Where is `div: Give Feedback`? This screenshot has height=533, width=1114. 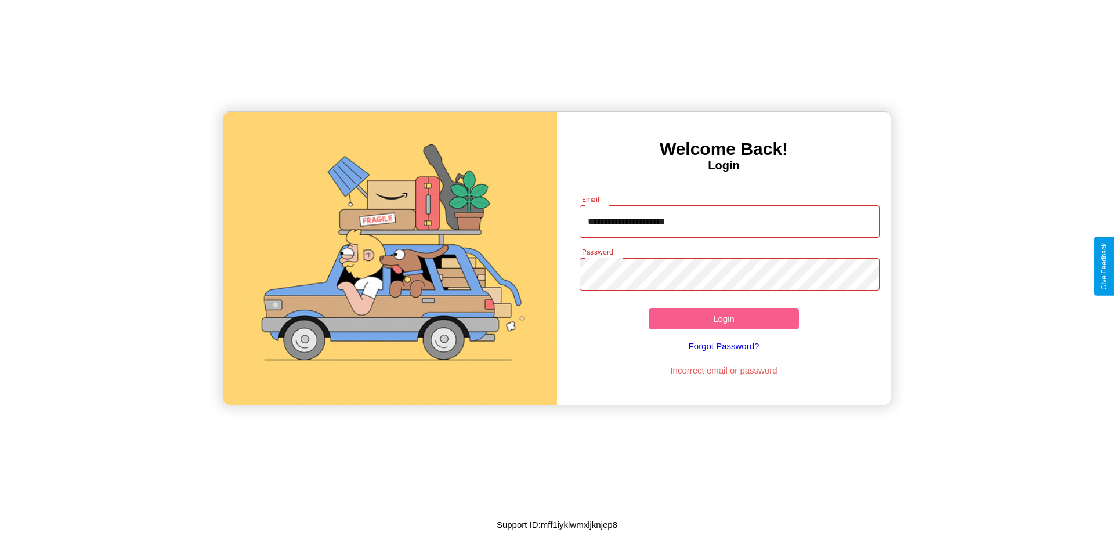 div: Give Feedback is located at coordinates (1104, 266).